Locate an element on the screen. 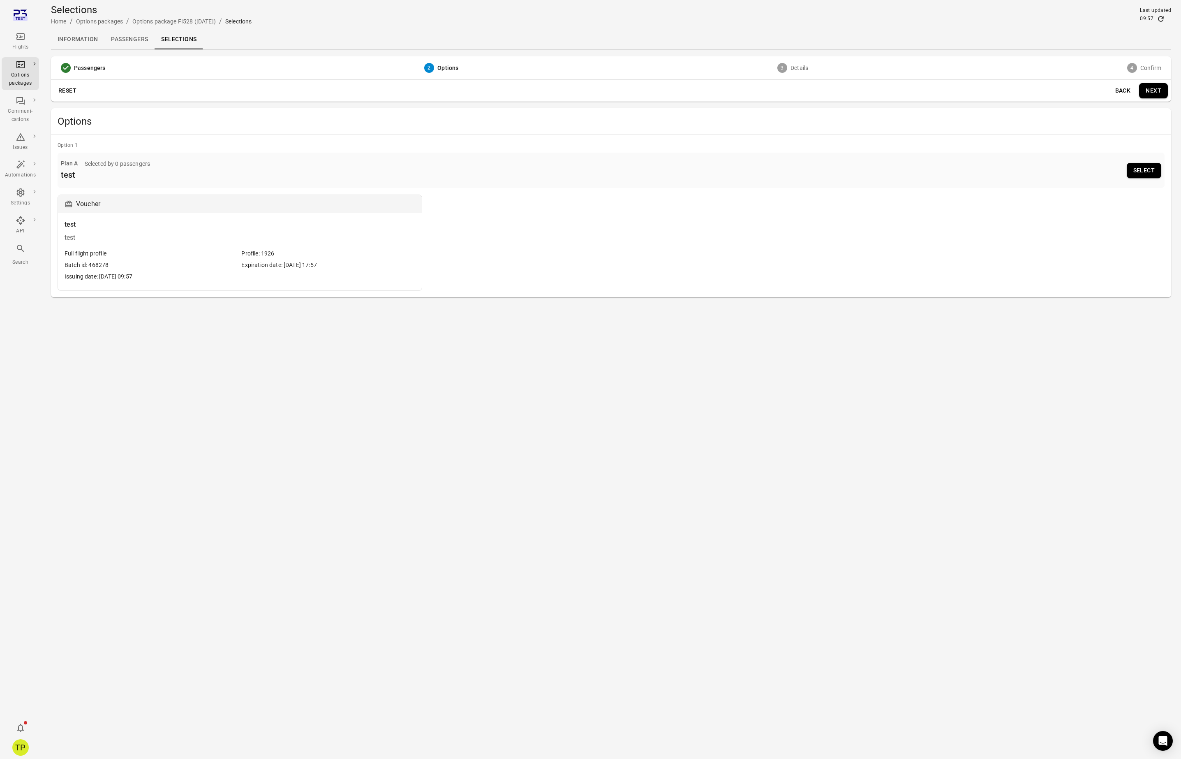 The height and width of the screenshot is (759, 1181). a: Passengers is located at coordinates (130, 39).